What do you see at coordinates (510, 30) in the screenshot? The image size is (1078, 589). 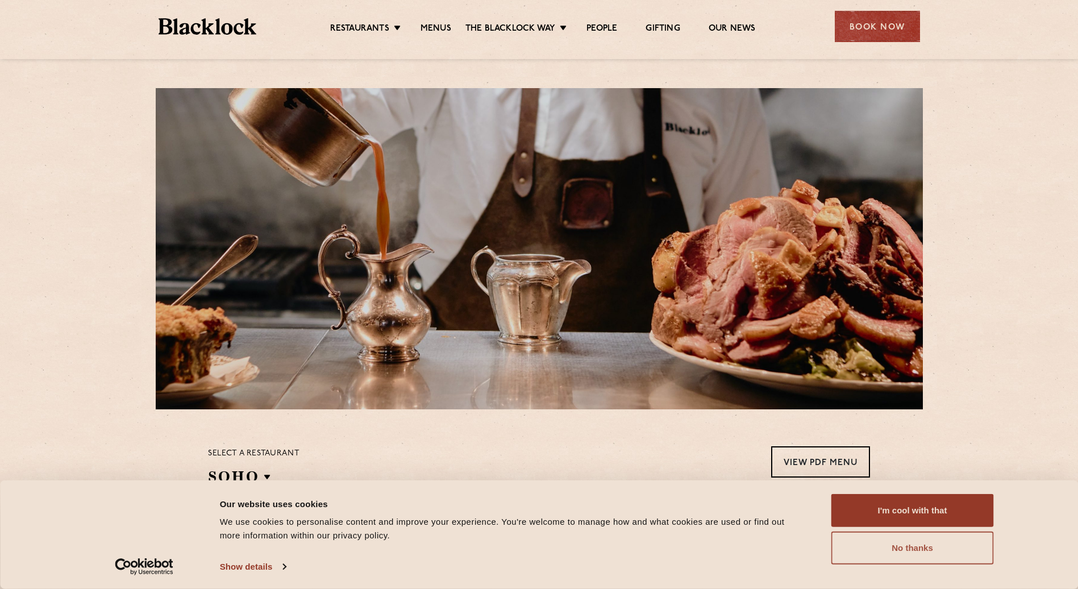 I see `a: The Blacklock Way` at bounding box center [510, 30].